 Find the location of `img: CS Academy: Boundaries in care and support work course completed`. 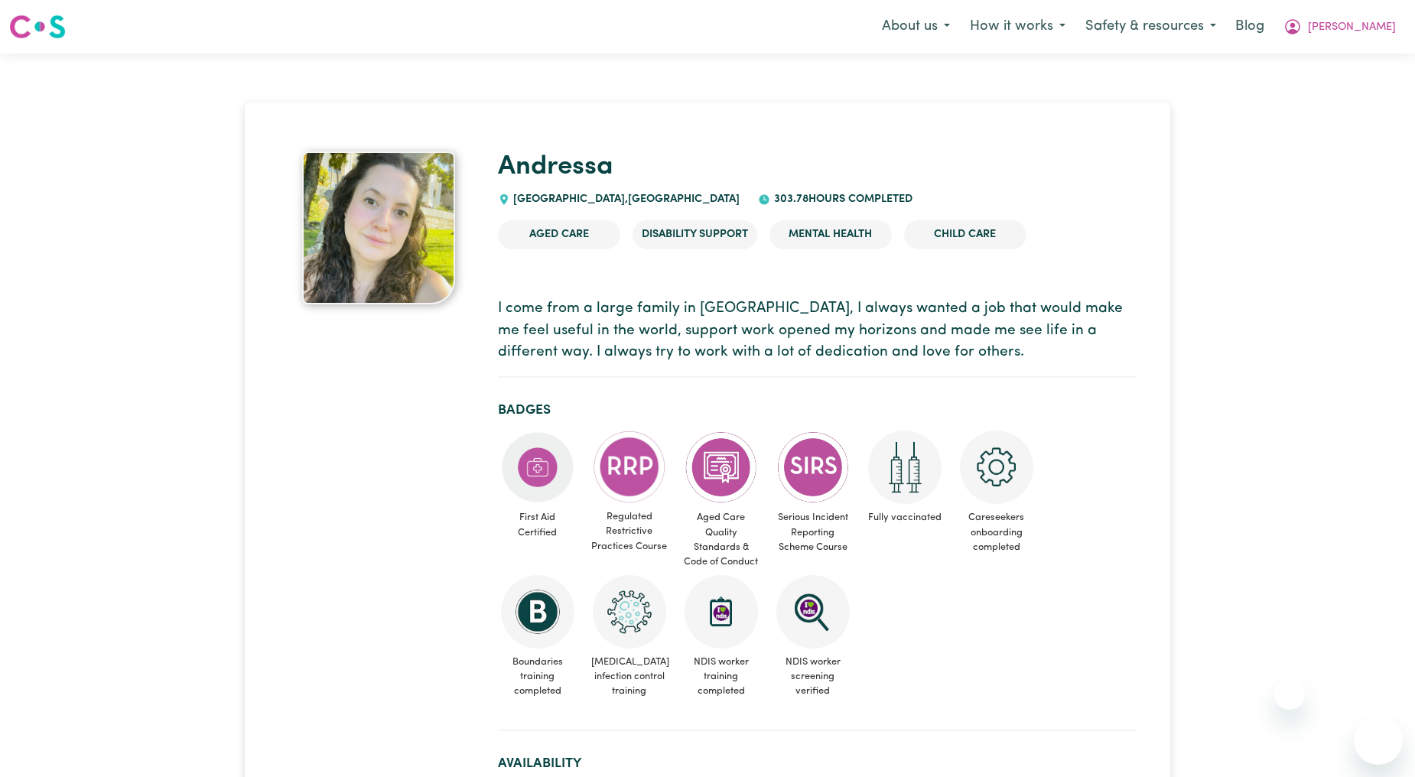

img: CS Academy: Boundaries in care and support work course completed is located at coordinates (538, 612).